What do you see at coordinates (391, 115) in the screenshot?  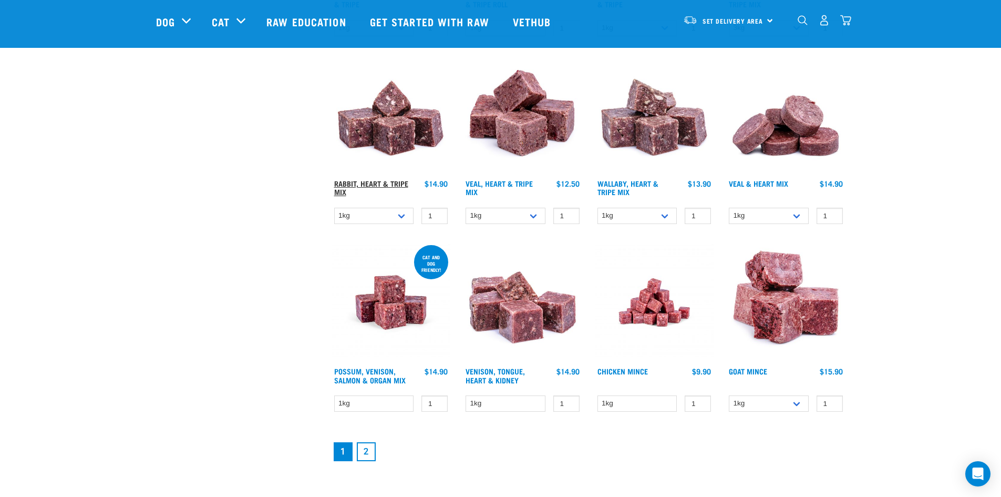 I see `img: 1175 Rabbit Heart Tripe Mix 01` at bounding box center [391, 115].